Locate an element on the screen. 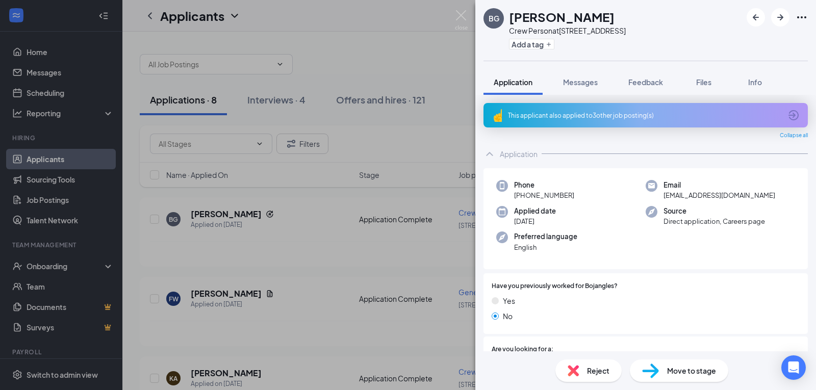  span: Source is located at coordinates (714, 211).